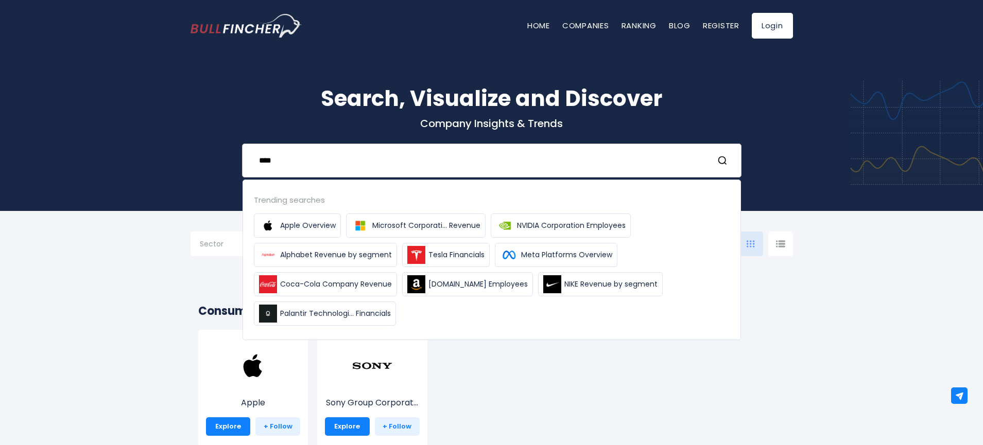 The height and width of the screenshot is (445, 983). Describe the element at coordinates (325, 284) in the screenshot. I see `a: Coca-Cola Company Revenue` at that location.